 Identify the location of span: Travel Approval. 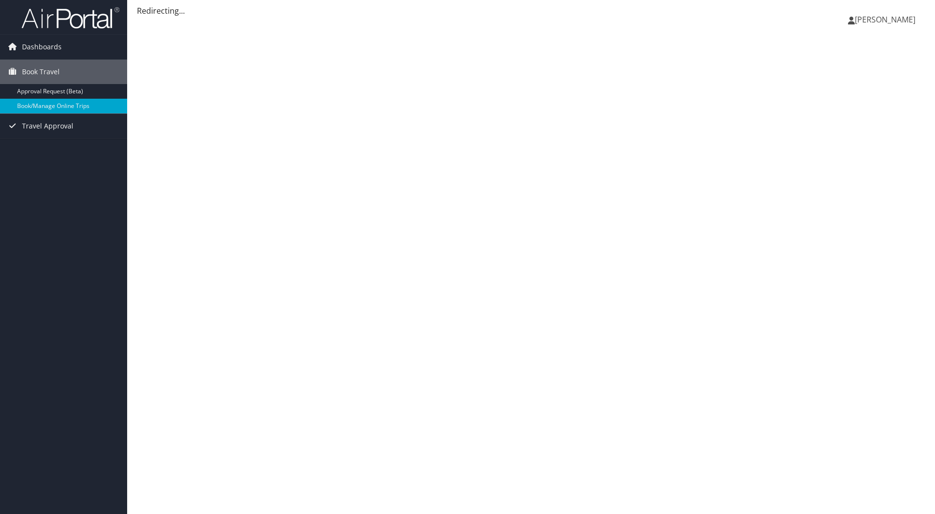
(47, 126).